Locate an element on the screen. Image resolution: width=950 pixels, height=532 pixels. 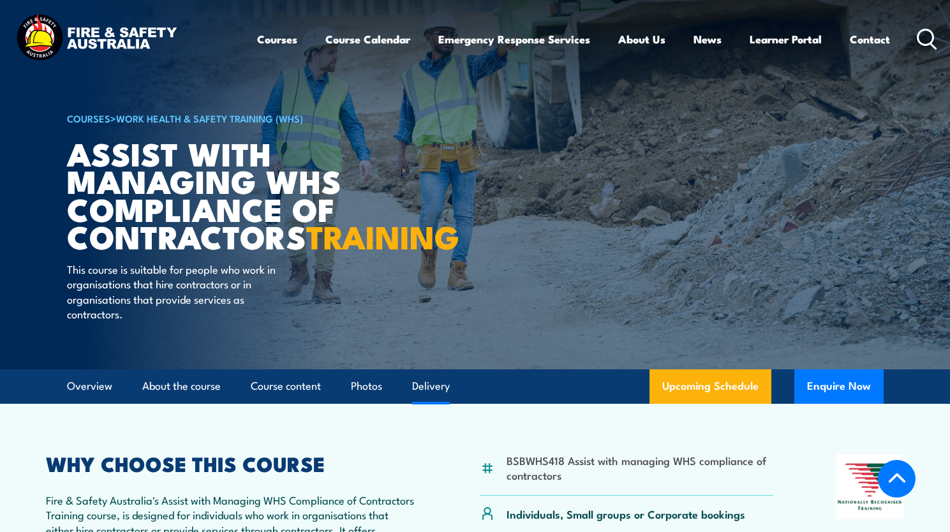
h2: WHY CHOOSE THIS COURSE is located at coordinates (232, 463).